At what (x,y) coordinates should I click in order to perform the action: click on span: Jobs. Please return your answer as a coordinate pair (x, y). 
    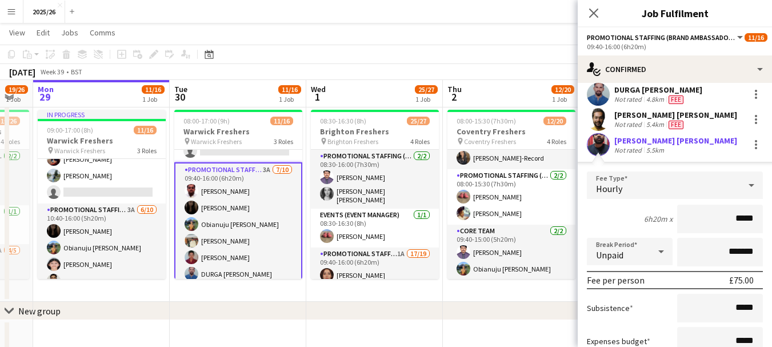
    Looking at the image, I should click on (70, 33).